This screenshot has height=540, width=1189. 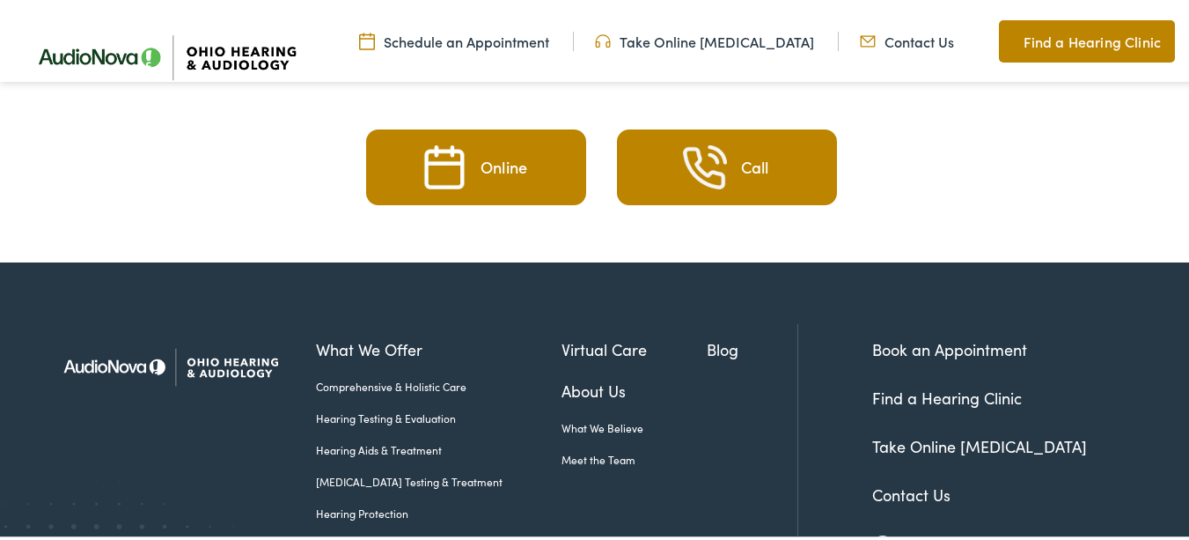 I want to click on a: Hearing Testing & Evaluation, so click(x=439, y=415).